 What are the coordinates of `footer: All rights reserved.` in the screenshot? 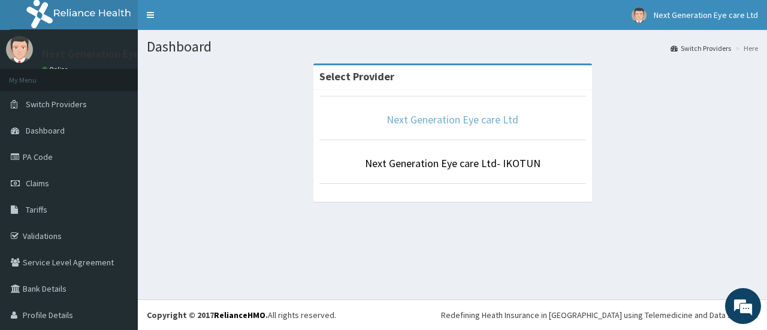 It's located at (452, 314).